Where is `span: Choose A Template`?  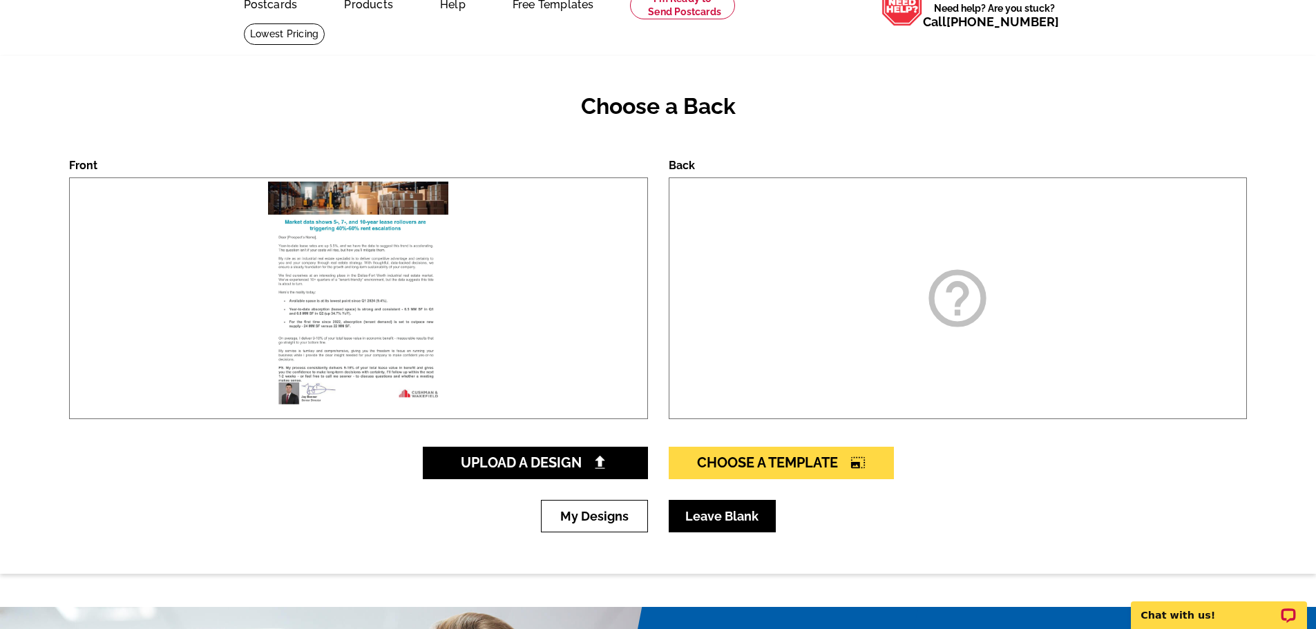 span: Choose A Template is located at coordinates (781, 463).